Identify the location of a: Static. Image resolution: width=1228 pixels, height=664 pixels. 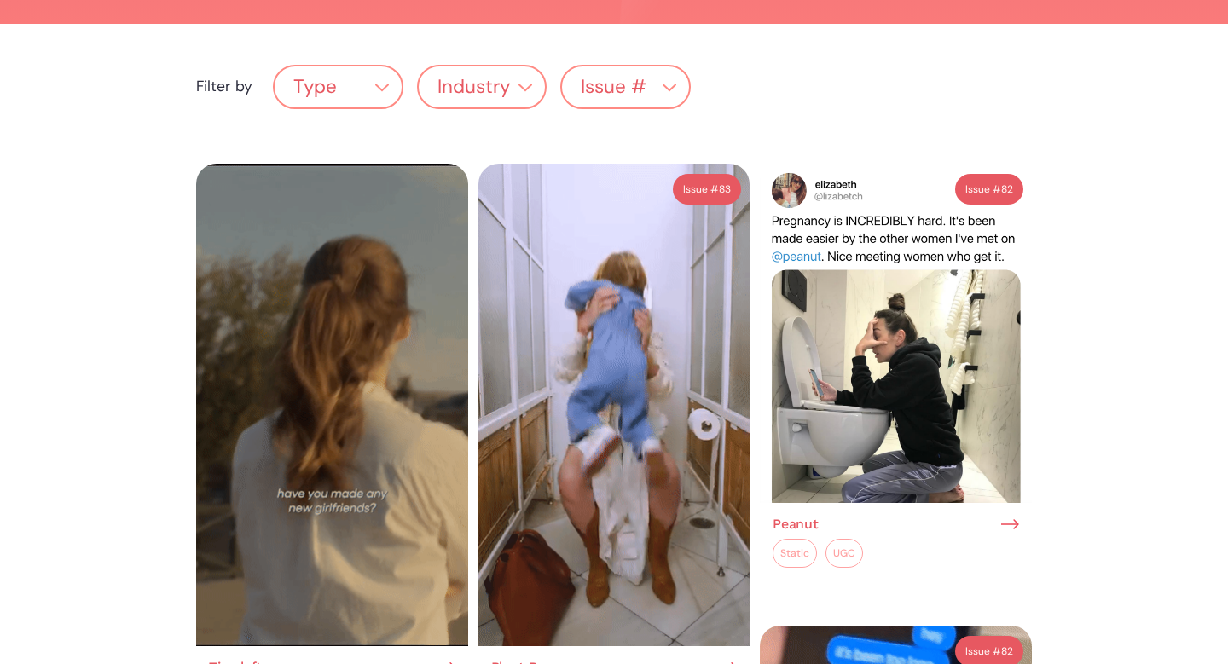
(795, 553).